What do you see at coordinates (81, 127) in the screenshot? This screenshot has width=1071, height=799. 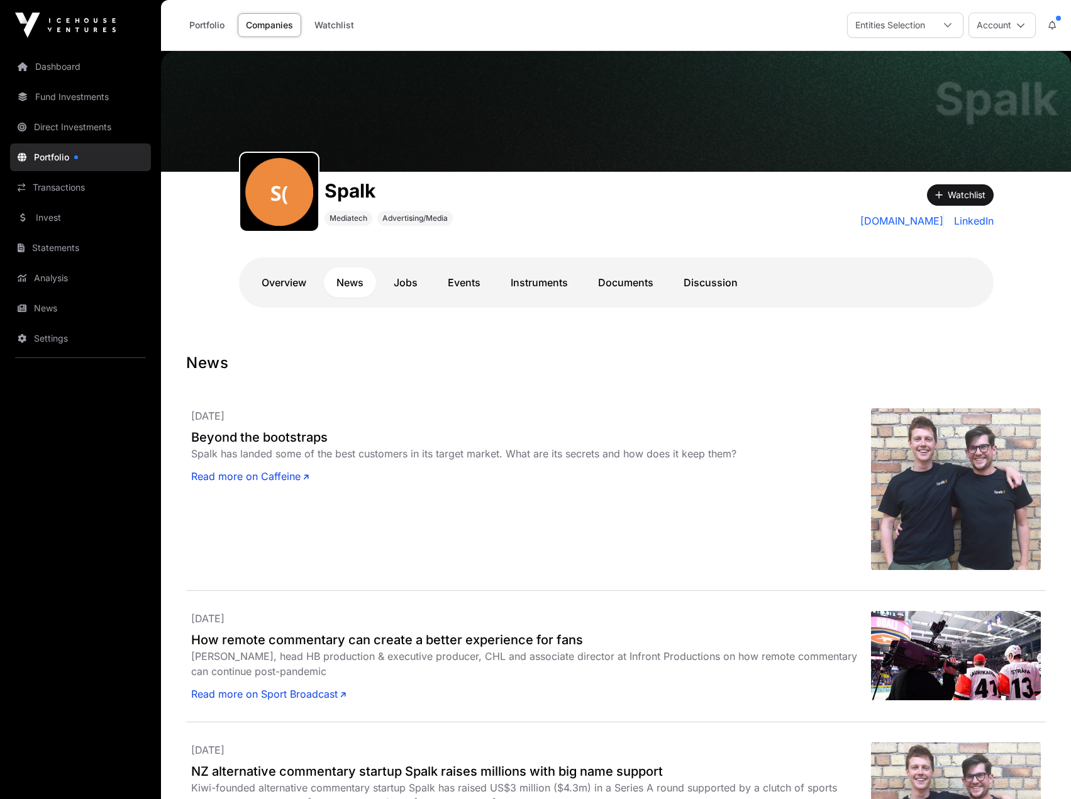 I see `a: Direct Investments` at bounding box center [81, 127].